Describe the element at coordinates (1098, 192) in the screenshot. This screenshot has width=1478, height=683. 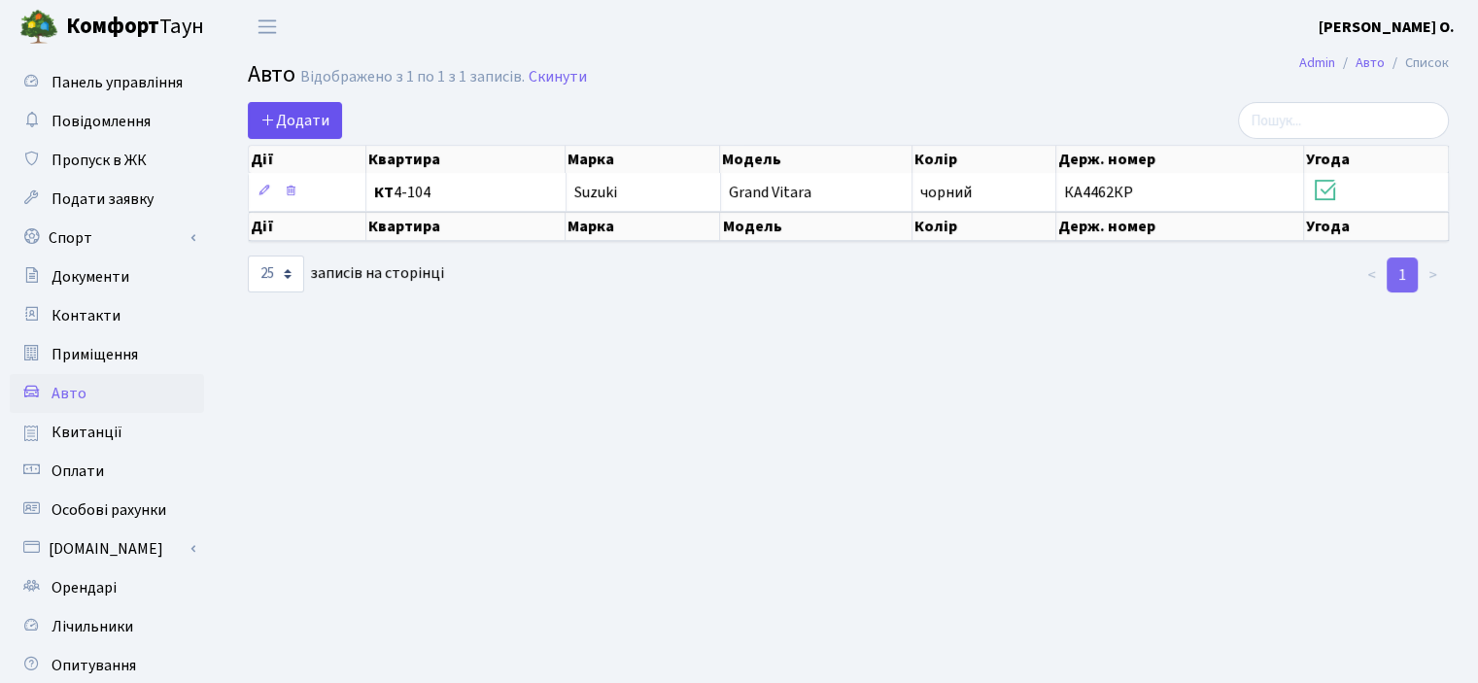
I see `span: КА4462КР` at that location.